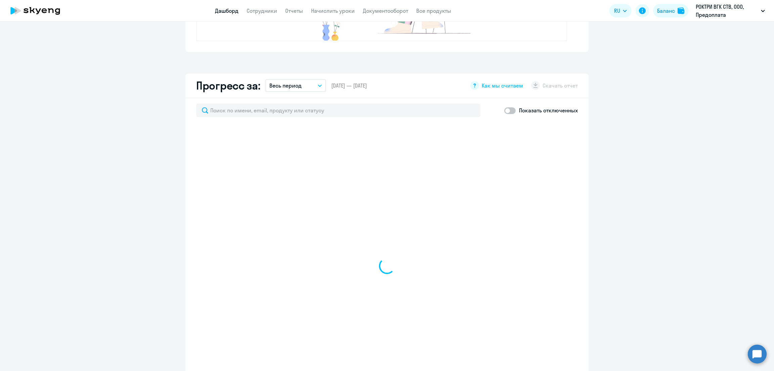 The width and height of the screenshot is (774, 371). I want to click on span: RU, so click(617, 11).